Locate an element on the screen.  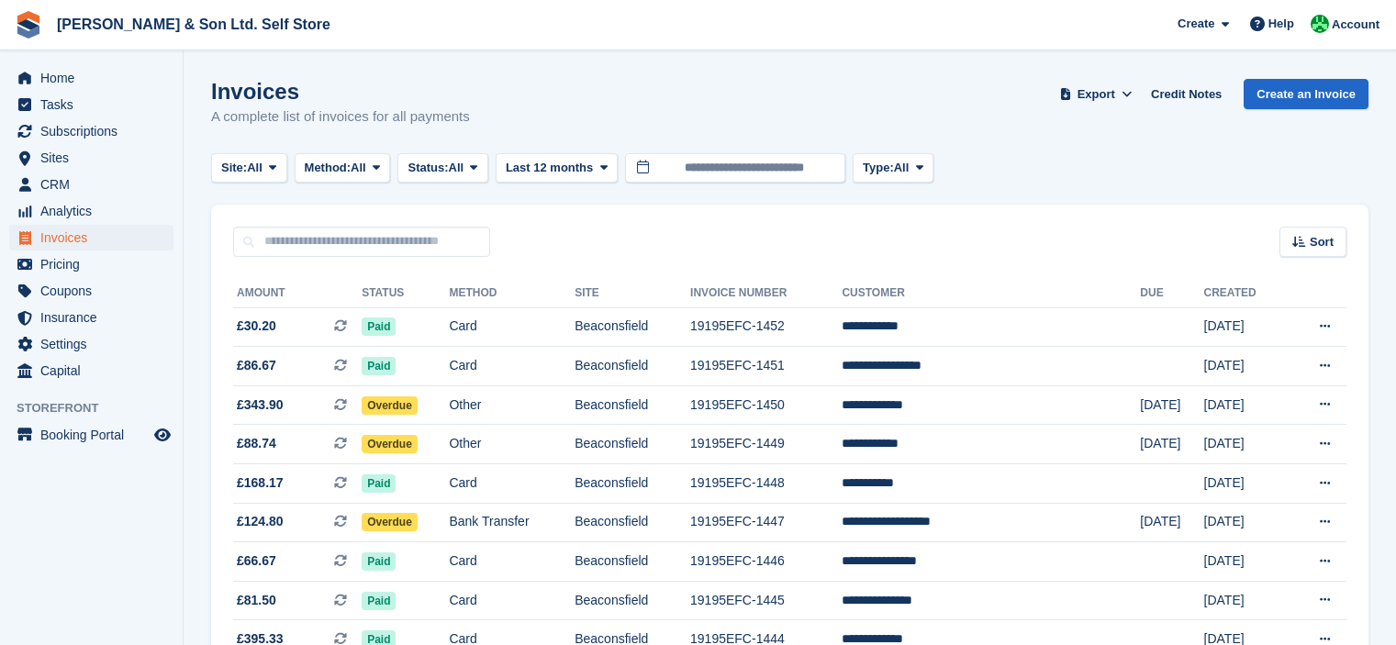
span: Account is located at coordinates (1356, 25).